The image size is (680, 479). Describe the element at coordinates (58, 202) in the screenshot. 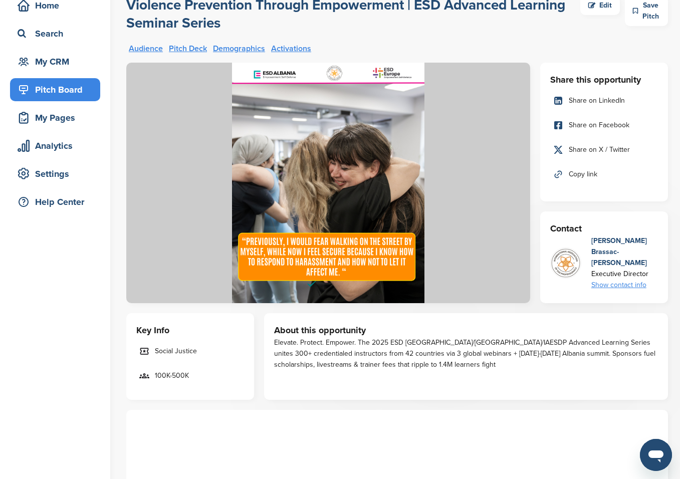

I see `div: Help Center` at that location.